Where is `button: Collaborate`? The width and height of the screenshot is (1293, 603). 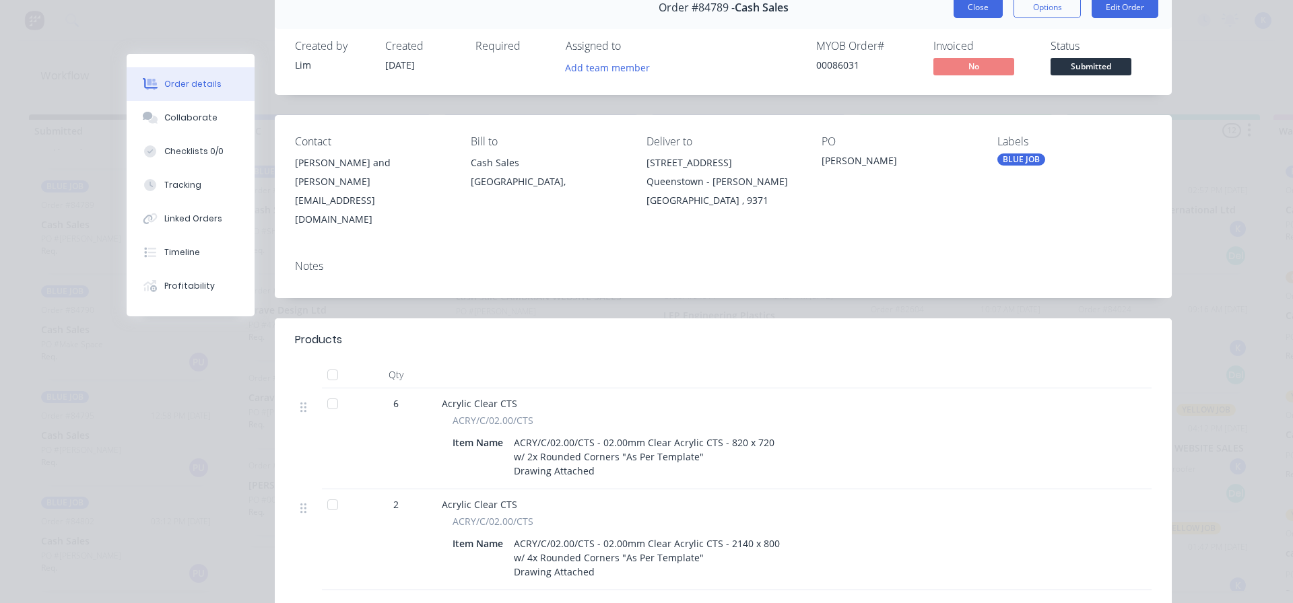 button: Collaborate is located at coordinates (191, 118).